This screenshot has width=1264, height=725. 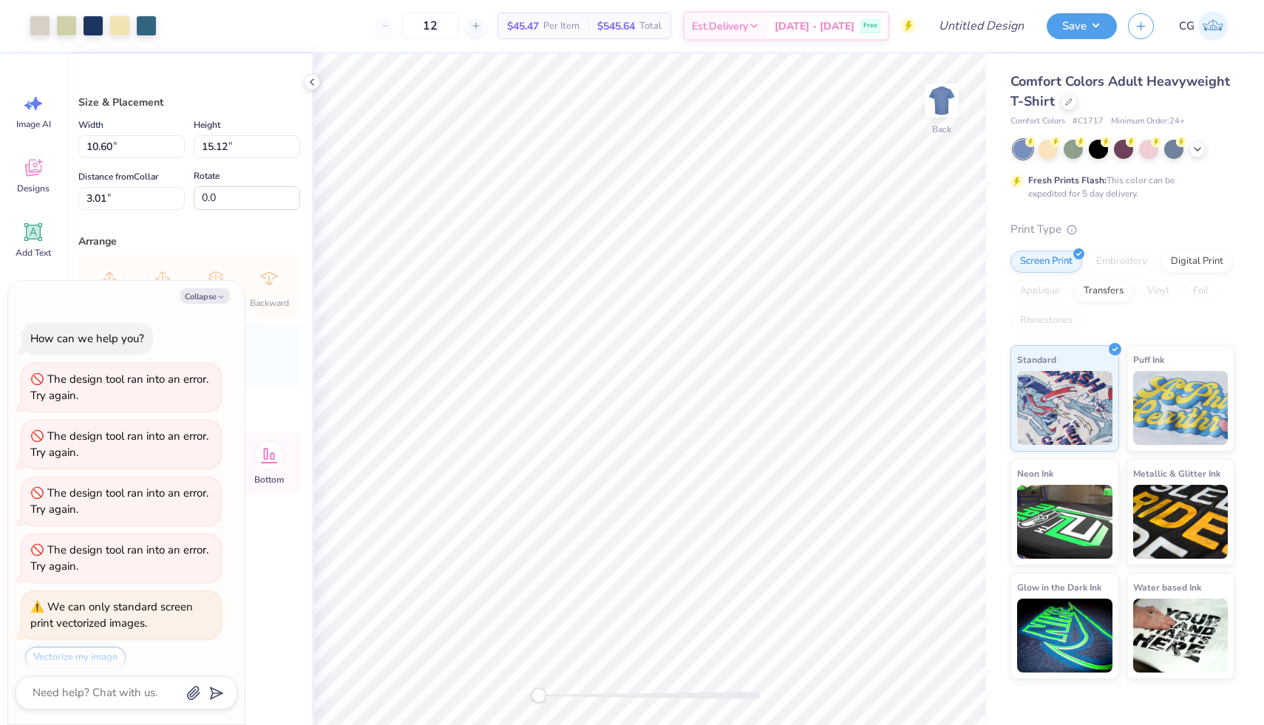 I want to click on img: Neon Ink, so click(x=1065, y=522).